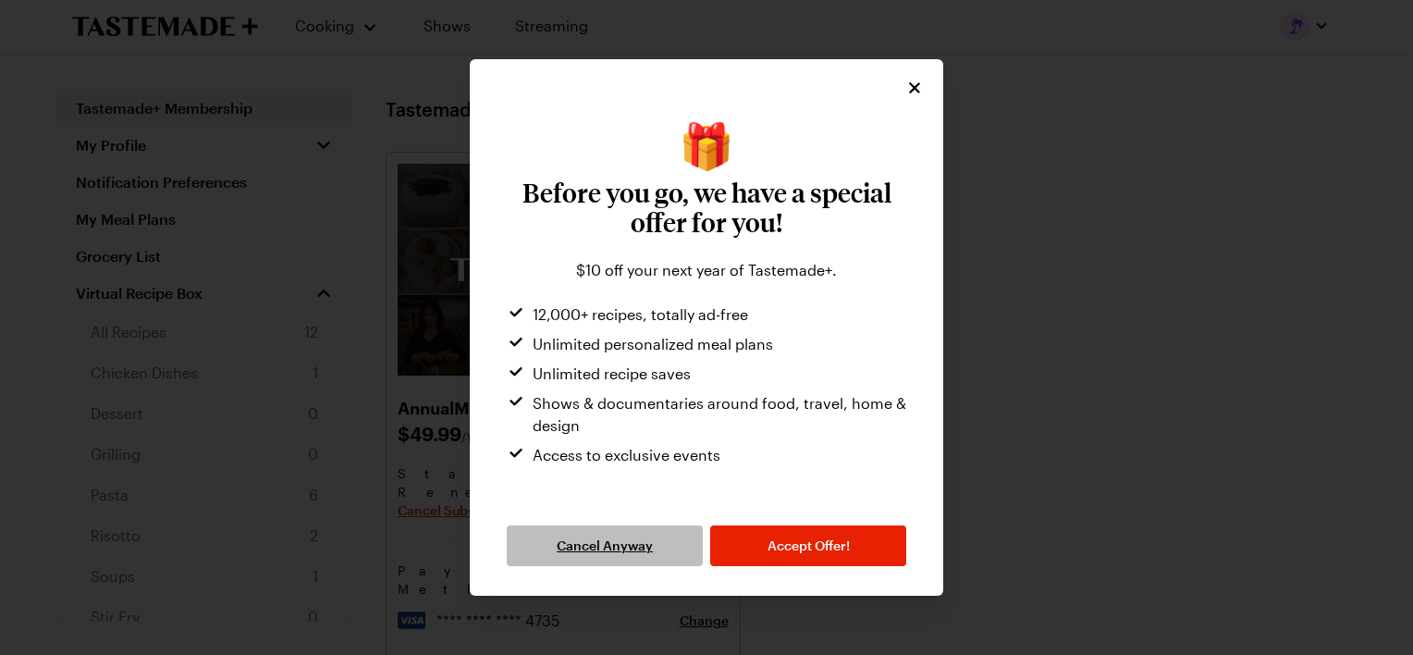 Image resolution: width=1413 pixels, height=655 pixels. Describe the element at coordinates (605, 546) in the screenshot. I see `span: Cancel Anyway` at that location.